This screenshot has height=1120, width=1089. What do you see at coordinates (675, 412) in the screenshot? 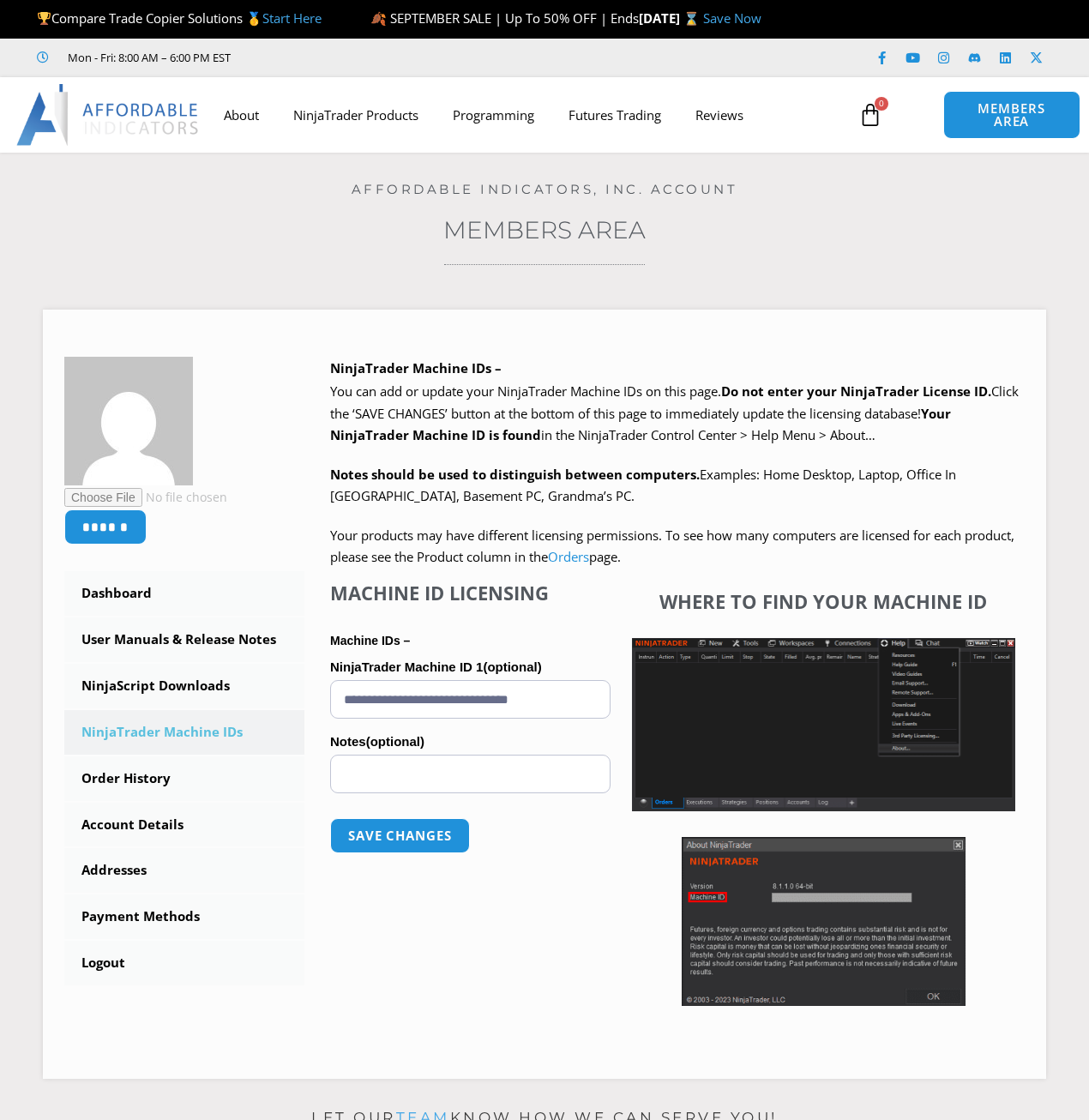
I see `span: Click the ‘SAVE CHANGES’ button at the bottom of this page to immediately update the licensing da...` at bounding box center [675, 412].